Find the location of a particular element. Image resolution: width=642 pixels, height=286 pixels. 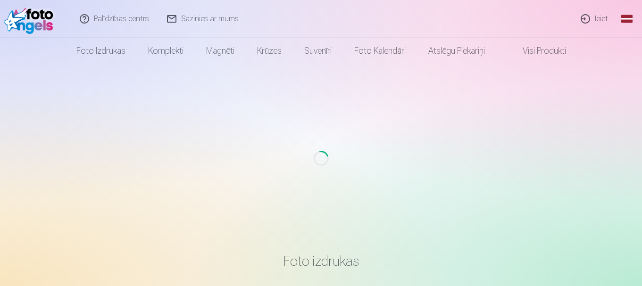

a: Krūzes is located at coordinates (269, 51).